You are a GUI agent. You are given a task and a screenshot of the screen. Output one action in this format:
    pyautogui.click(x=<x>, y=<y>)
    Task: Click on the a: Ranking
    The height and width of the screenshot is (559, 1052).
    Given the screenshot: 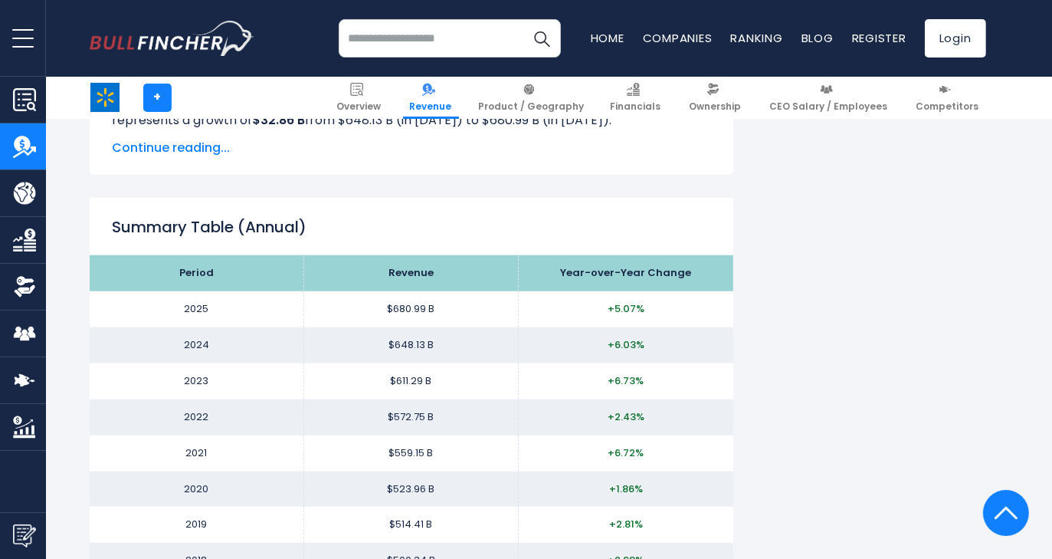 What is the action you would take?
    pyautogui.click(x=757, y=38)
    